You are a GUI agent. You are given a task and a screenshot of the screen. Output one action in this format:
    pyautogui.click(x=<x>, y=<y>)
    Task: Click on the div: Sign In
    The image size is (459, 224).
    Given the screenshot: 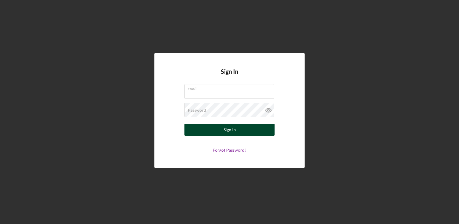 What is the action you would take?
    pyautogui.click(x=229, y=130)
    